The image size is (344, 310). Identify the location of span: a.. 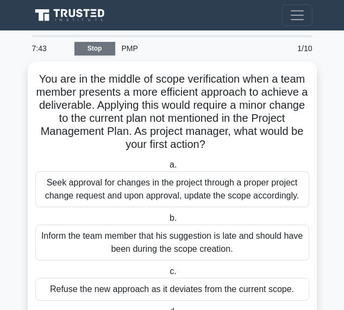
(173, 164).